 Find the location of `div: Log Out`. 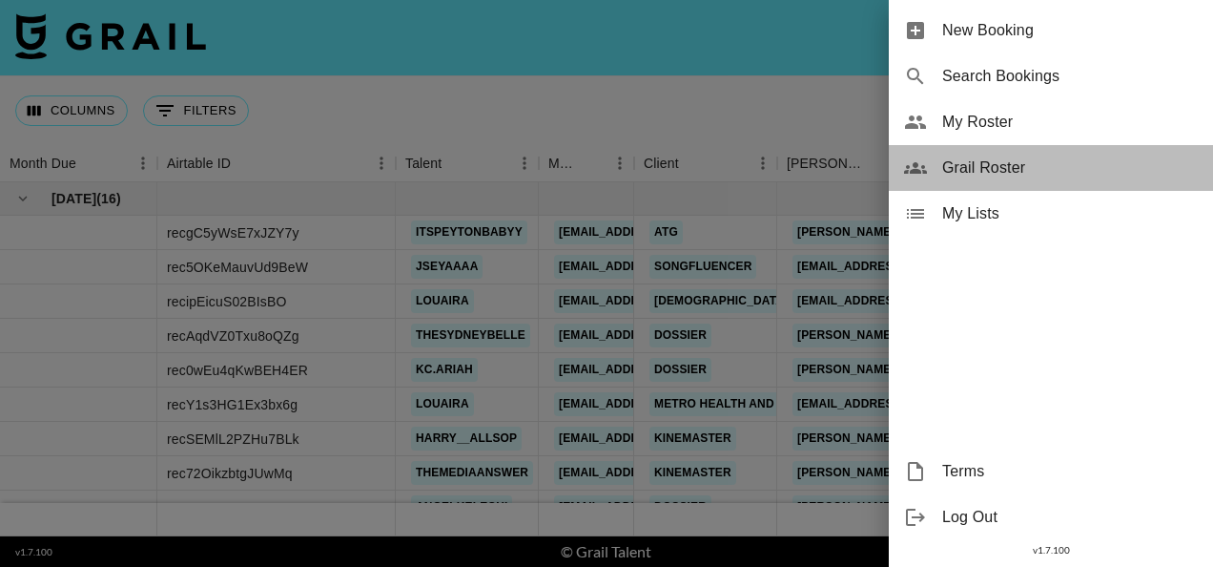

div: Log Out is located at coordinates (1051, 517).